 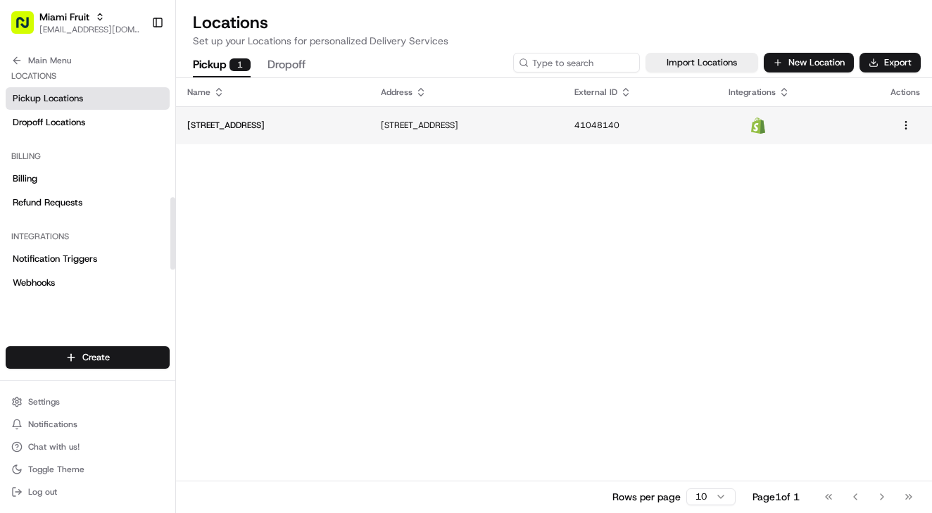 I want to click on a: Powered byPylon, so click(x=134, y=243).